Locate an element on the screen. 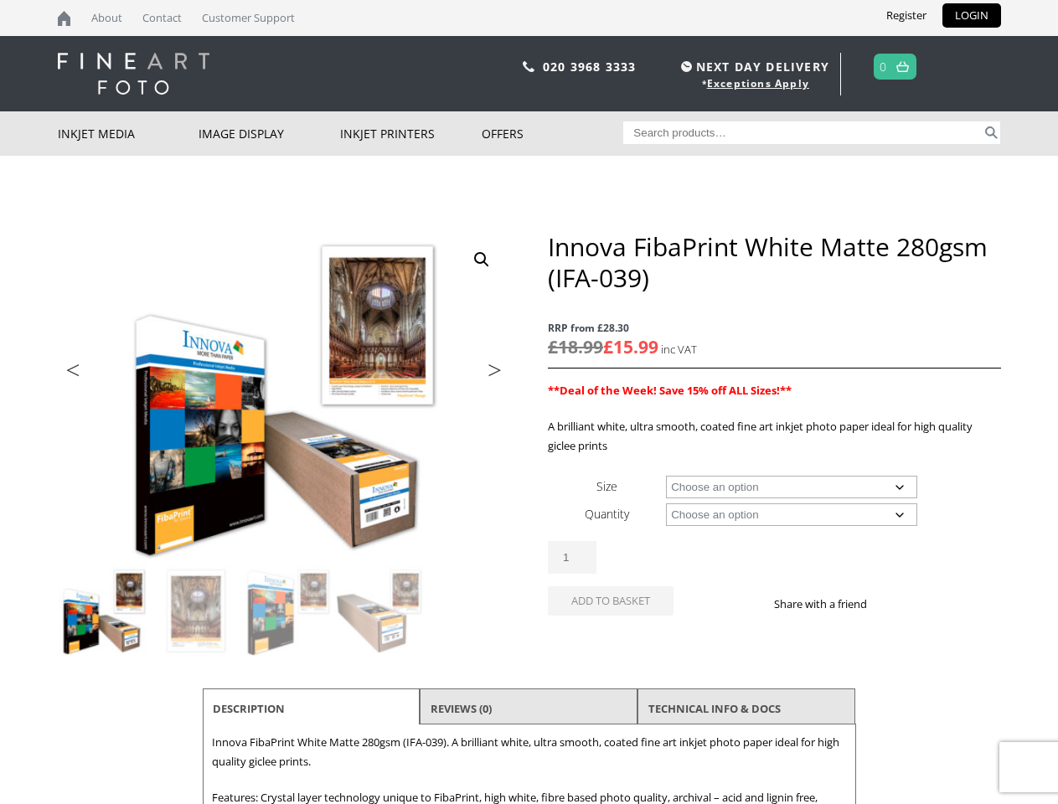 The width and height of the screenshot is (1058, 804). span: NEXT DAY DELIVERY is located at coordinates (753, 66).